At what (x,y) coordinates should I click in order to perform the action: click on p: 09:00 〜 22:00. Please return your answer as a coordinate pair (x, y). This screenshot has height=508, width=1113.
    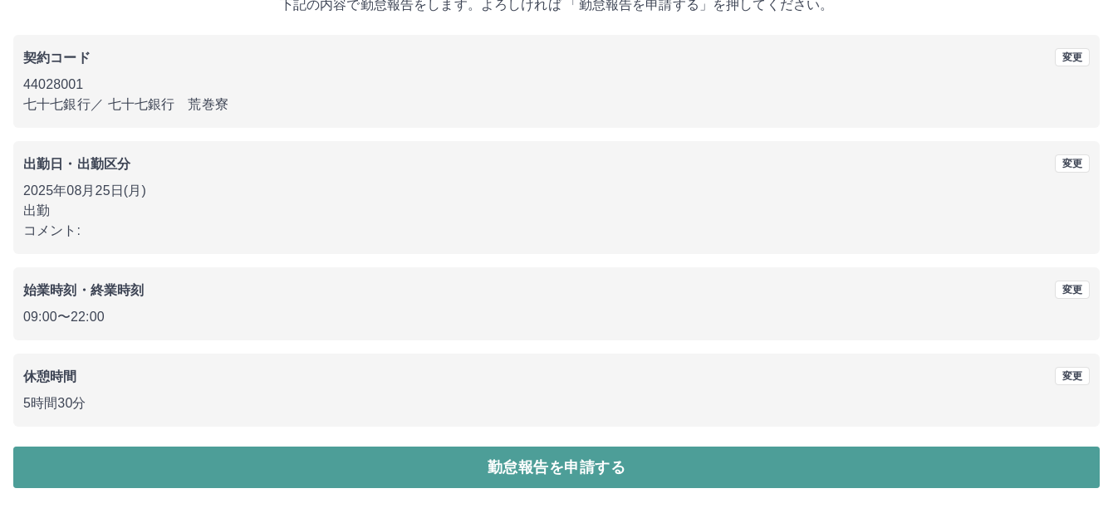
    Looking at the image, I should click on (557, 317).